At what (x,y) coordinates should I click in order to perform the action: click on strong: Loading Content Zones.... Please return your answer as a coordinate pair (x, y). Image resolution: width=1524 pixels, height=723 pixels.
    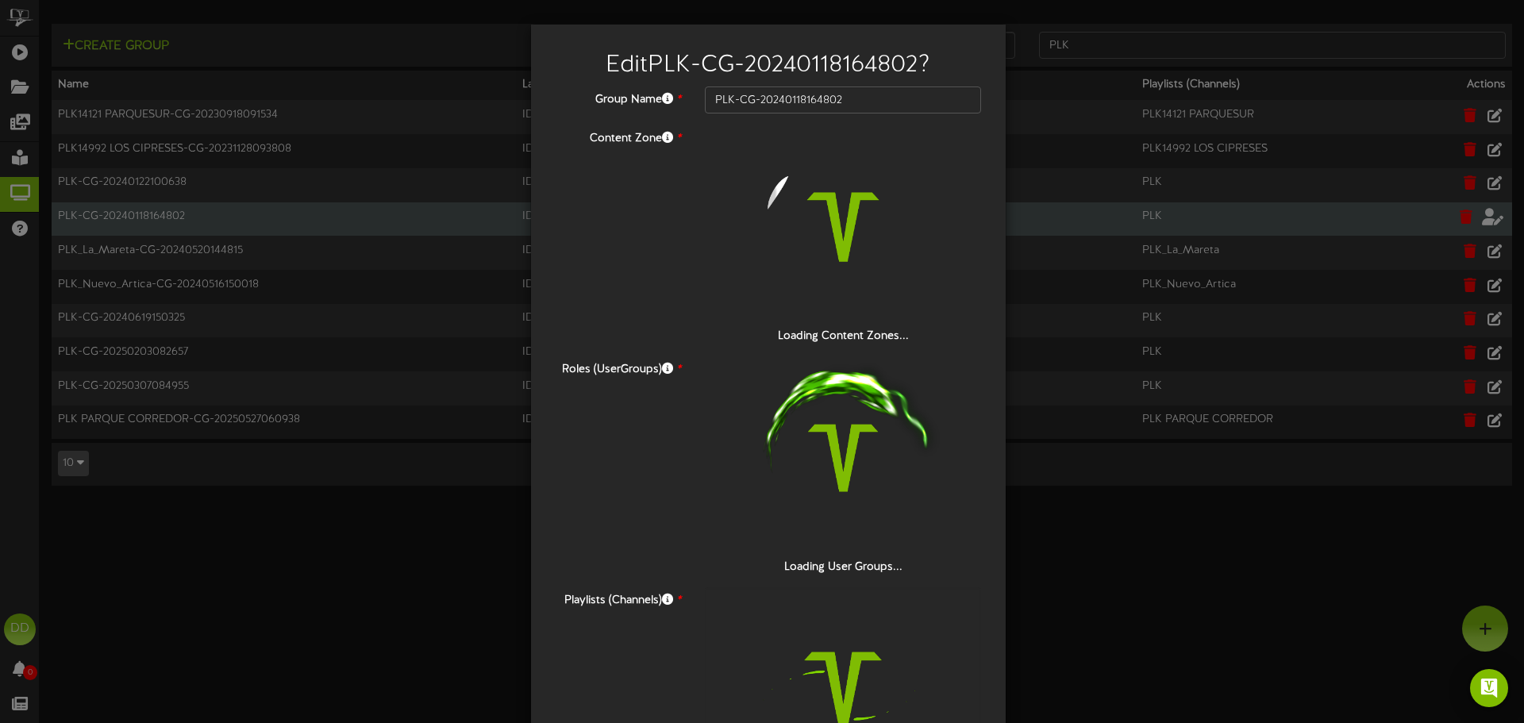
    Looking at the image, I should click on (843, 336).